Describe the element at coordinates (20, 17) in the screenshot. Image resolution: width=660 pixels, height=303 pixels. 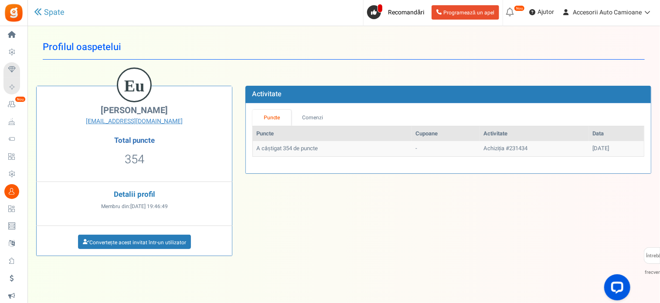
I see `button: Deschide widgetul de chat LiveChat` at that location.